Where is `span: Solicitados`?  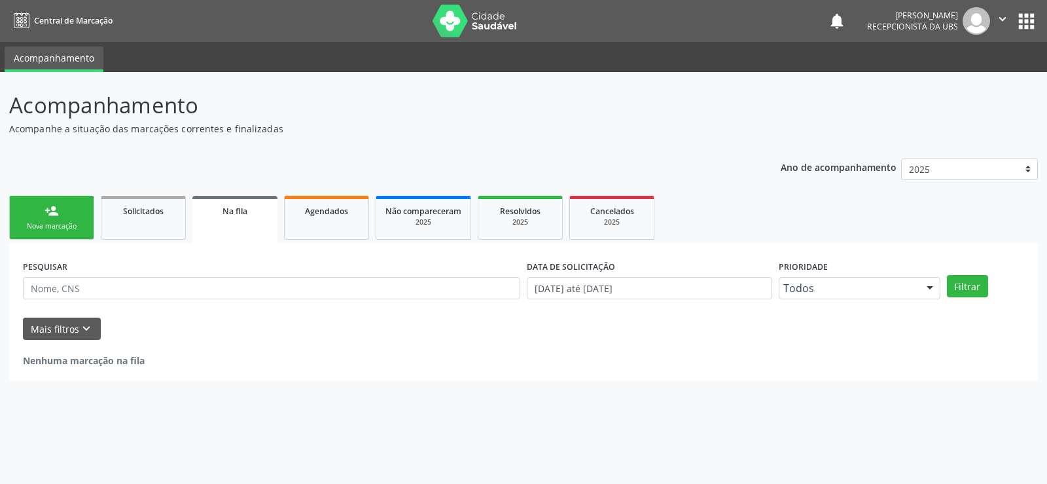 span: Solicitados is located at coordinates (143, 211).